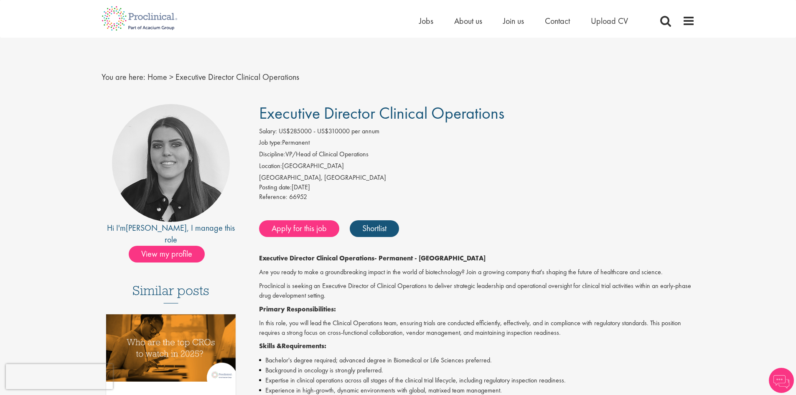  What do you see at coordinates (477, 272) in the screenshot?
I see `p: Are you ready to make a groundbreaking impact in the world of biotechnology? Join a growing compa...` at bounding box center [477, 272].